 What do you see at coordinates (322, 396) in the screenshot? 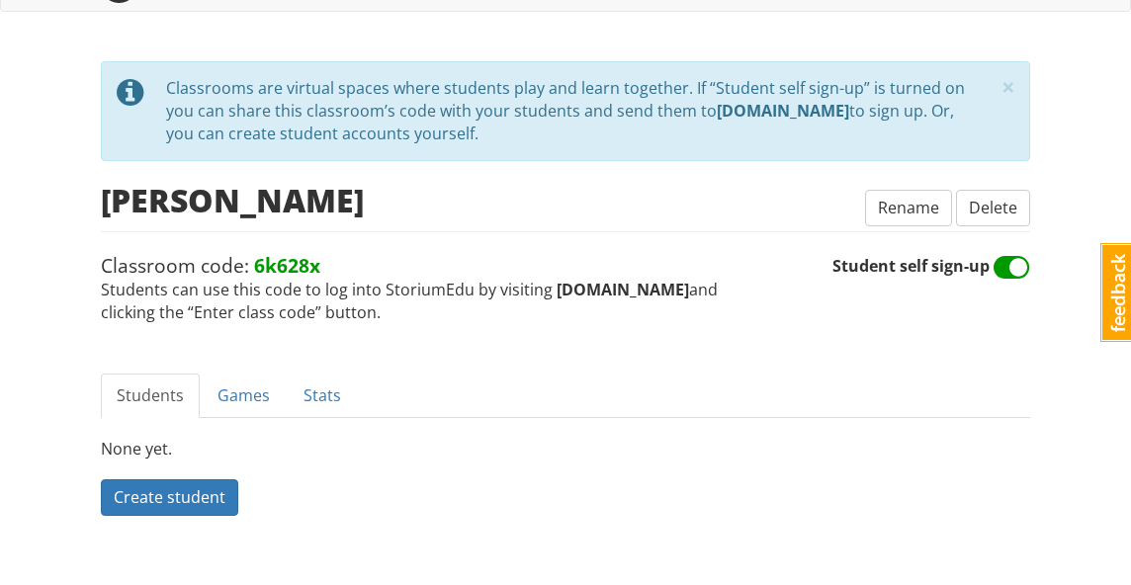
I see `a: Stats` at bounding box center [322, 396].